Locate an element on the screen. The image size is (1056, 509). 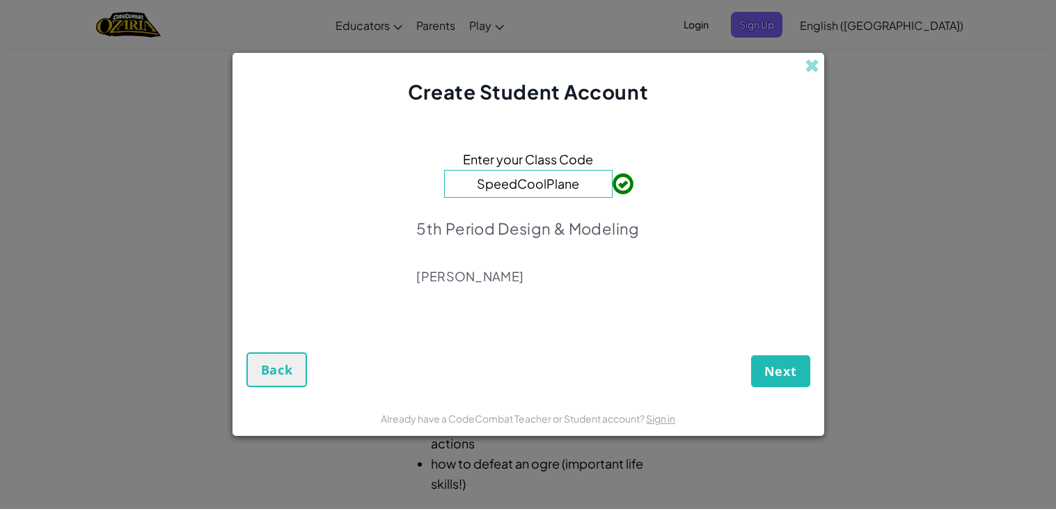
span: Create Student Account is located at coordinates (528, 91).